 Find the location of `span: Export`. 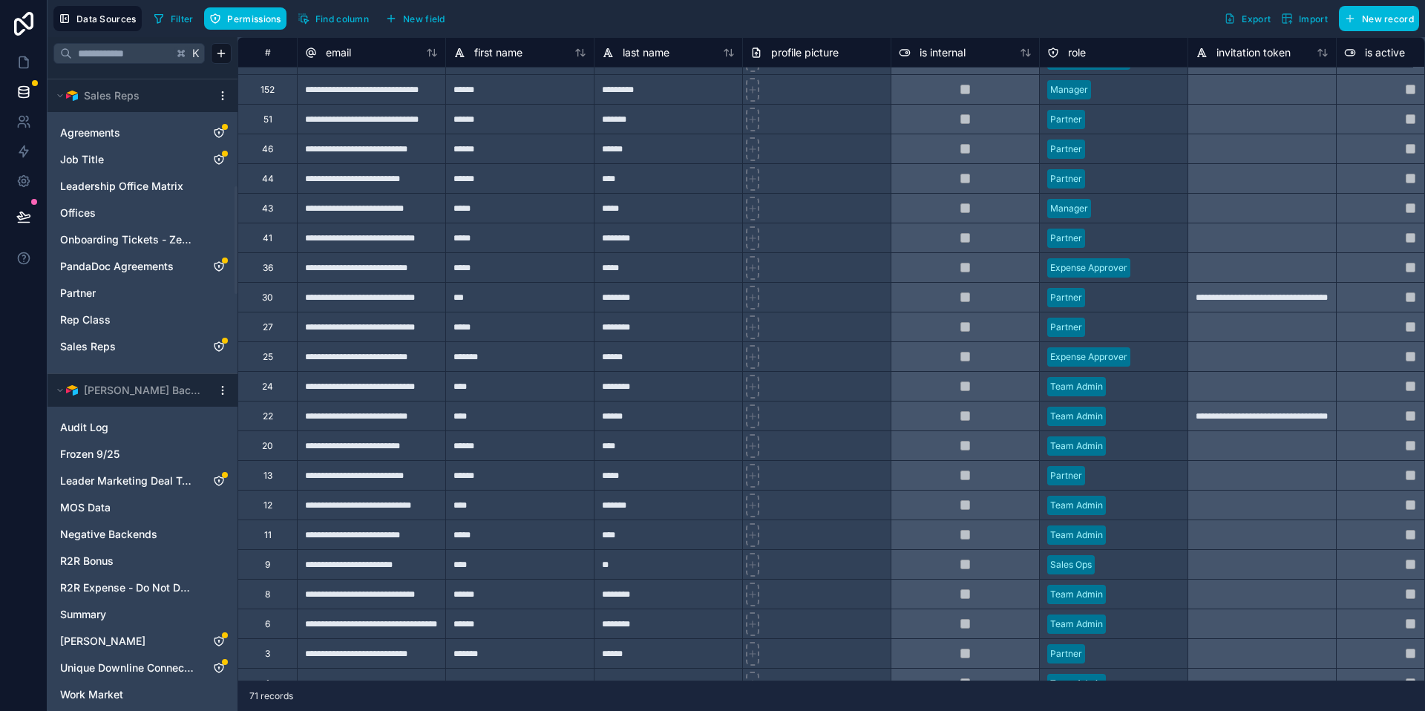

span: Export is located at coordinates (1256, 19).